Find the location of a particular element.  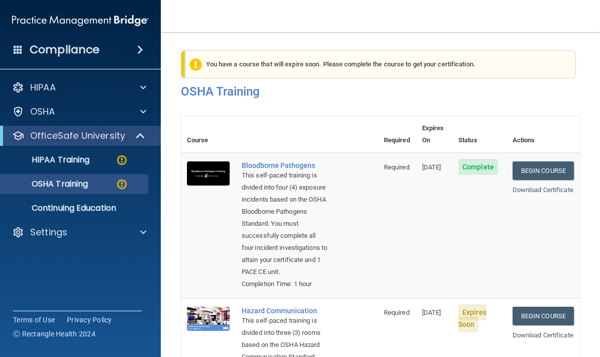

th: Actions is located at coordinates (544, 134).